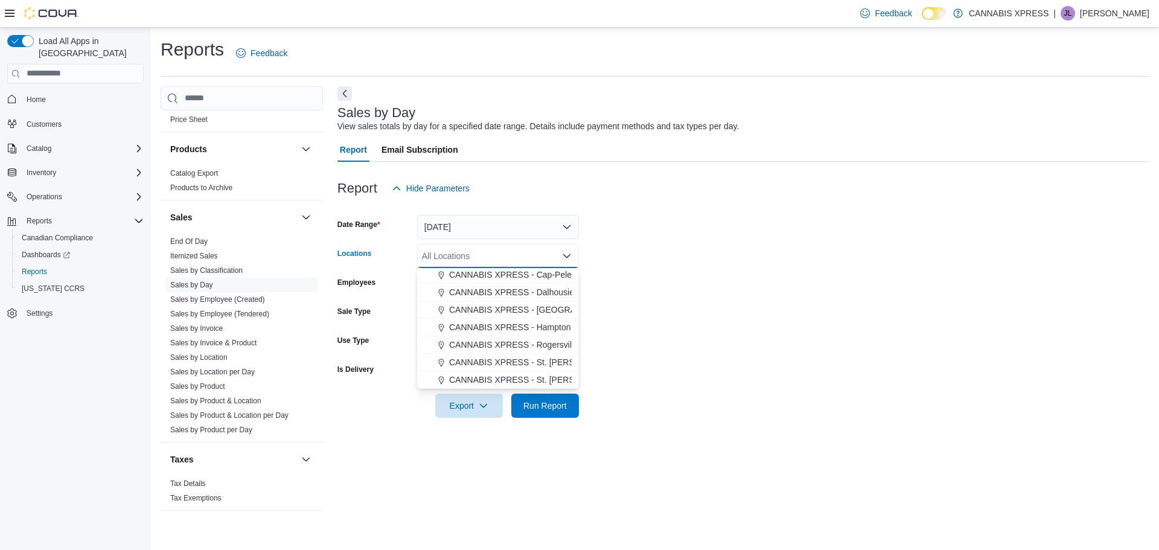  I want to click on a: Feedback, so click(886, 13).